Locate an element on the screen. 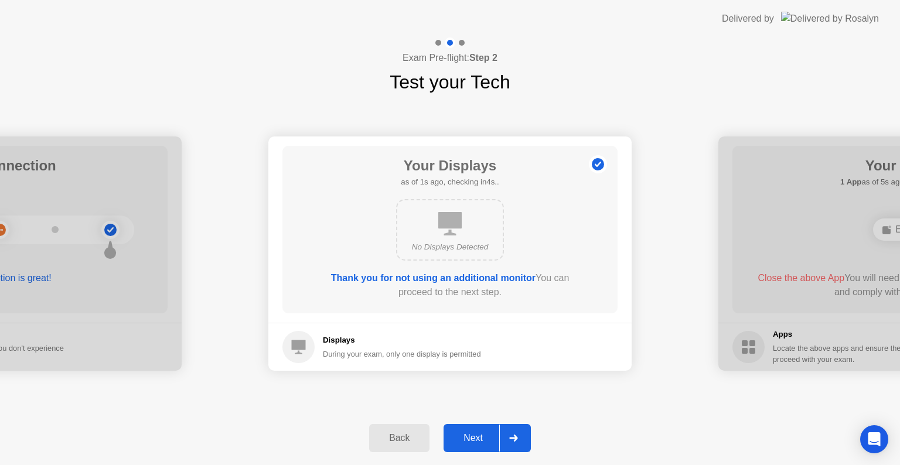  h4: Exam Pre-flight: is located at coordinates (450, 58).